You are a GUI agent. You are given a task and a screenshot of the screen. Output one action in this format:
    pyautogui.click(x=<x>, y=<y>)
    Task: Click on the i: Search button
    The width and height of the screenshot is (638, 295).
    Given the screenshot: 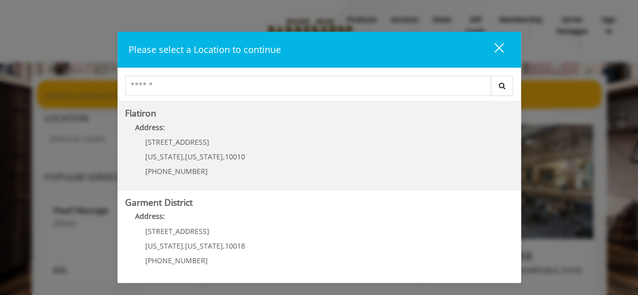 What is the action you would take?
    pyautogui.click(x=502, y=86)
    